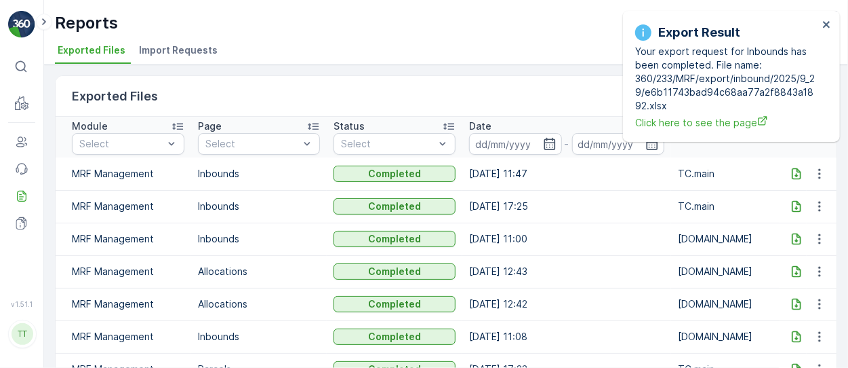 This screenshot has width=848, height=368. What do you see at coordinates (22, 24) in the screenshot?
I see `img: logo` at bounding box center [22, 24].